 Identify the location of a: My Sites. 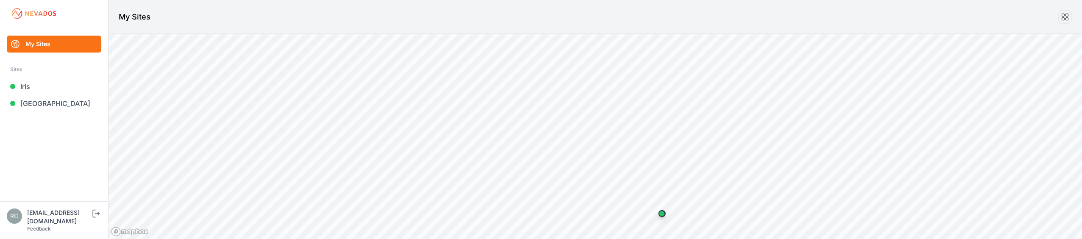
(54, 44).